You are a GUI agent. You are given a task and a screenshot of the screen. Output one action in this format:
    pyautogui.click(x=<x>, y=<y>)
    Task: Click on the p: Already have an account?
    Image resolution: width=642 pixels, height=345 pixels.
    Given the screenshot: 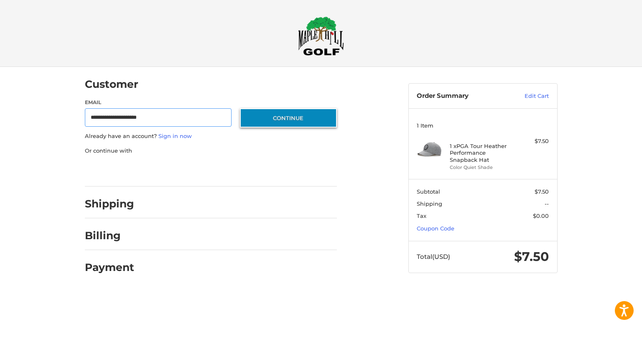 What is the action you would take?
    pyautogui.click(x=211, y=136)
    